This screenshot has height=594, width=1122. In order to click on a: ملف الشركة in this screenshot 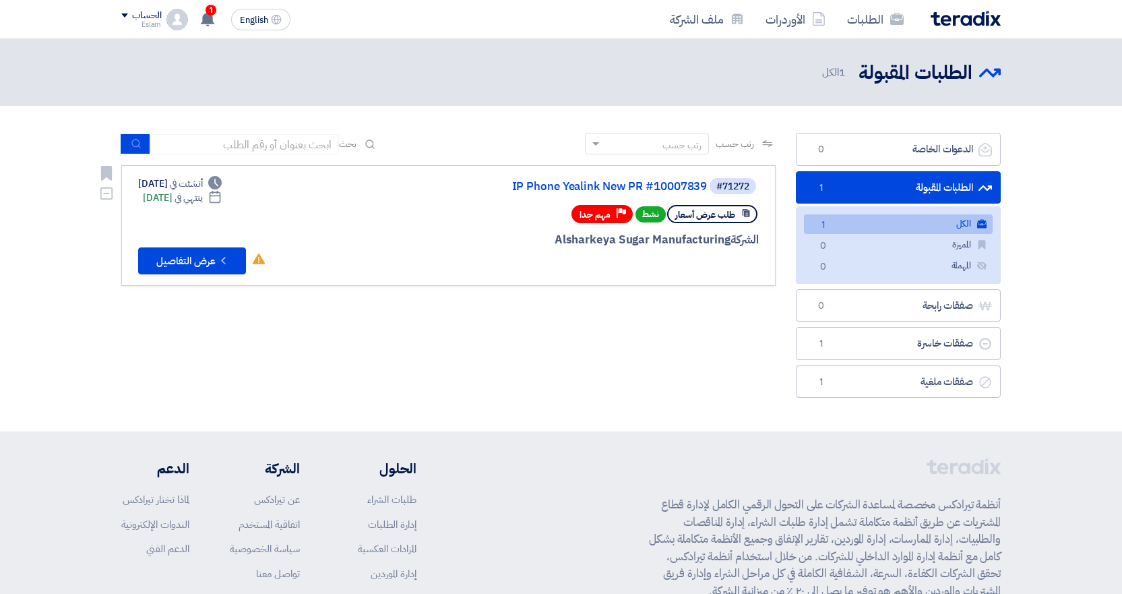, I will do `click(707, 19)`.